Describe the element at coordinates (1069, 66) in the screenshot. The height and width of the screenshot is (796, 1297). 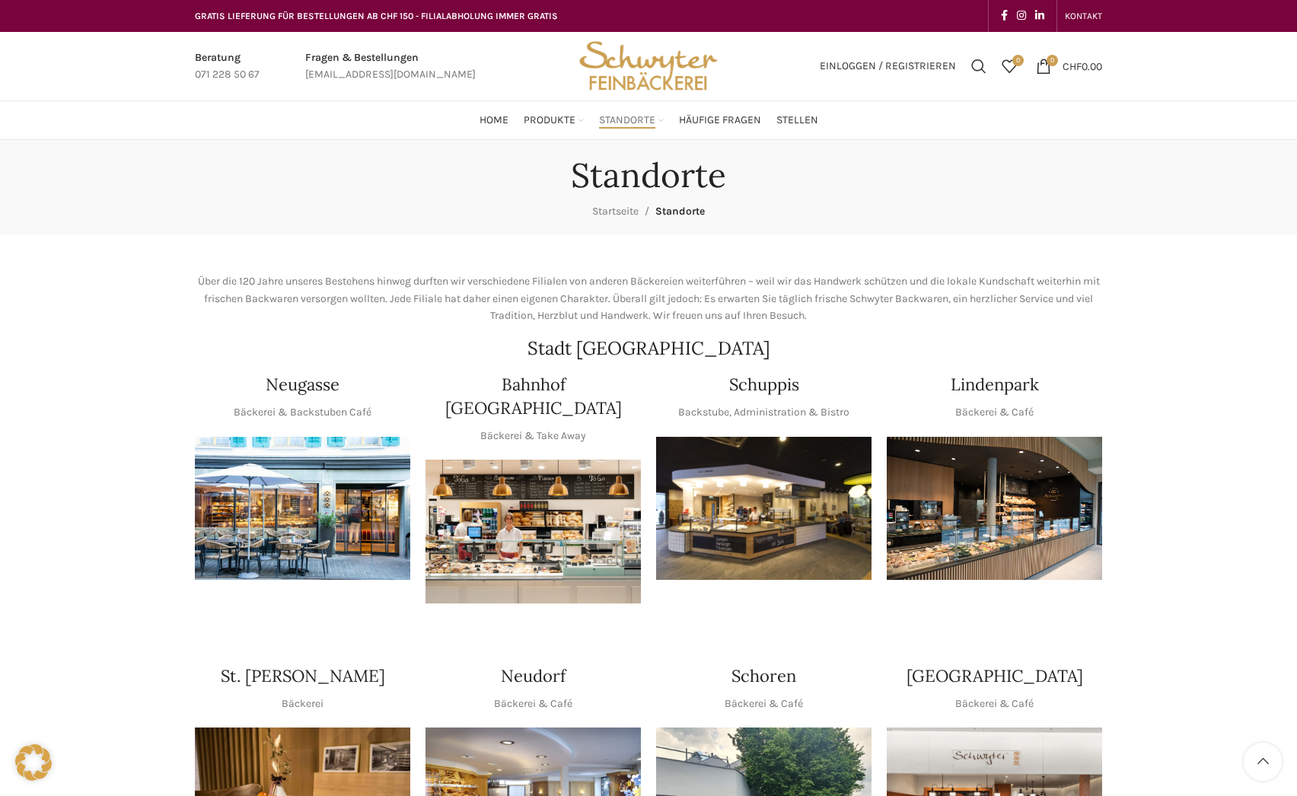
I see `a: 0 CHF0.00` at that location.